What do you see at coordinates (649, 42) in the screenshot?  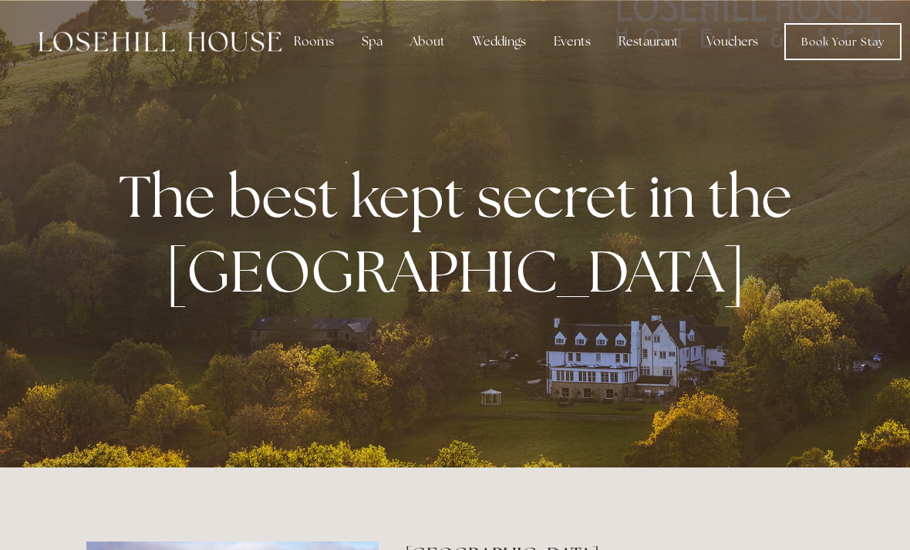 I see `div: Restaurant` at bounding box center [649, 42].